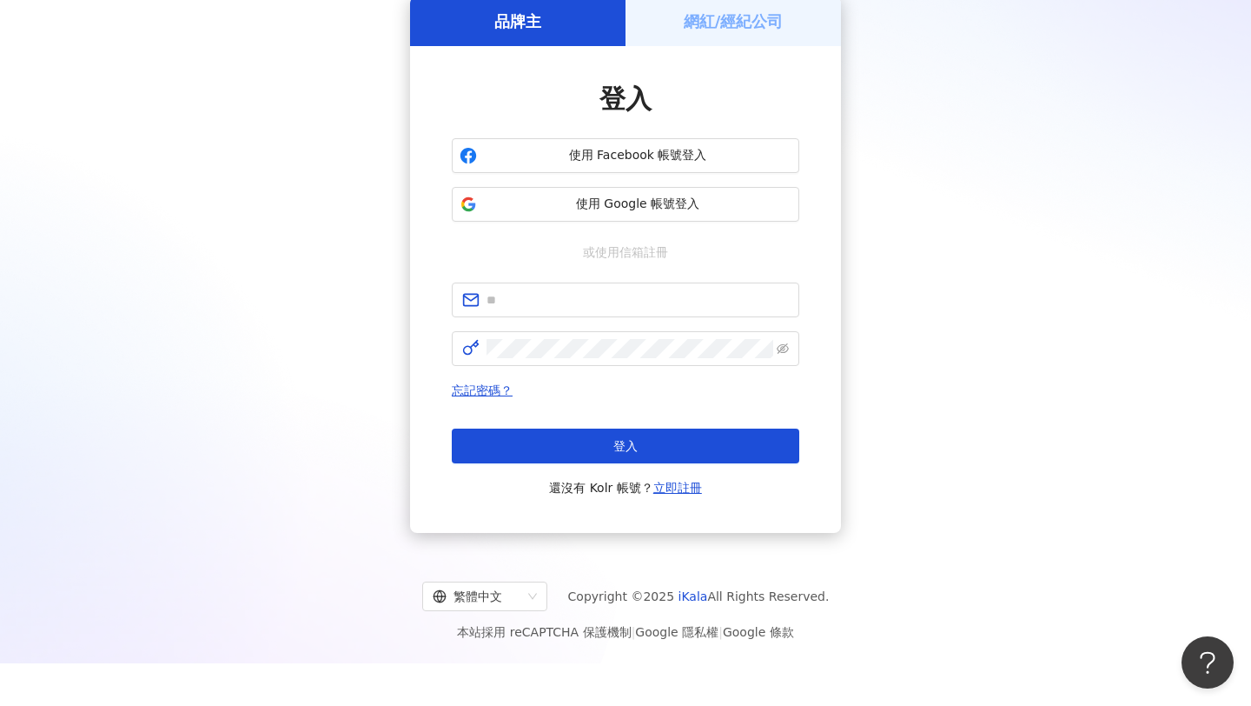 The height and width of the screenshot is (706, 1251). Describe the element at coordinates (638, 156) in the screenshot. I see `span: 使用 Facebook 帳號登入` at that location.